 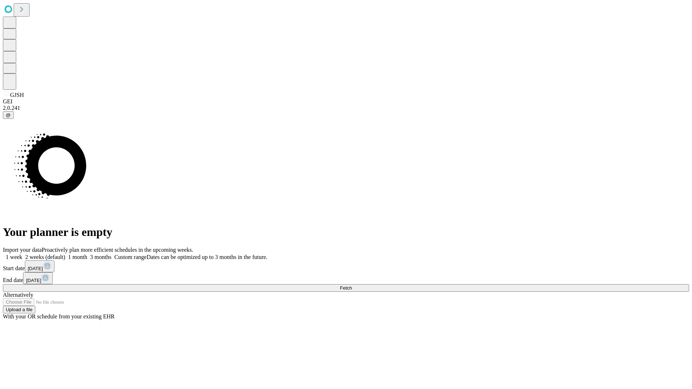 What do you see at coordinates (346, 288) in the screenshot?
I see `button: Fetch` at bounding box center [346, 288].